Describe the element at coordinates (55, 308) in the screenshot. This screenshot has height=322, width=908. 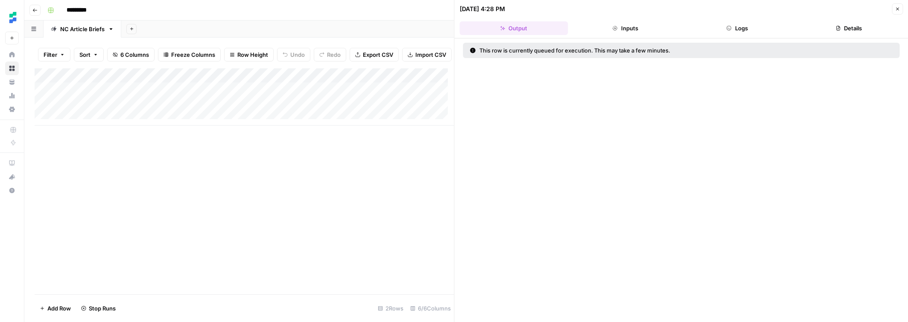
I see `button: Add Row` at that location.